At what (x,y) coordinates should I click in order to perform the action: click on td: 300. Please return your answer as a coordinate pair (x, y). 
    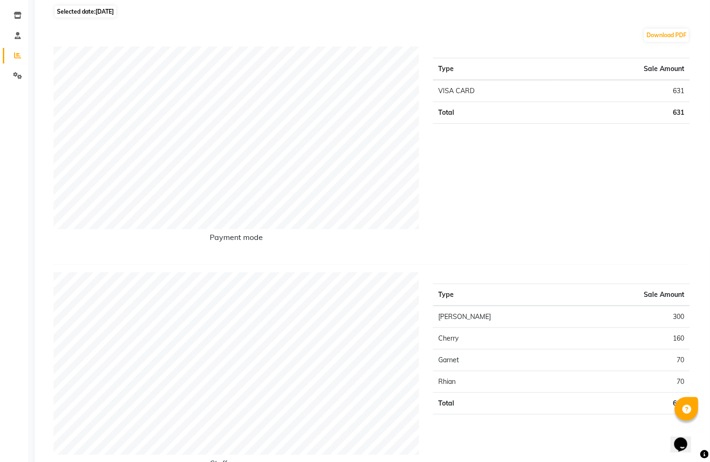
    Looking at the image, I should click on (632, 316).